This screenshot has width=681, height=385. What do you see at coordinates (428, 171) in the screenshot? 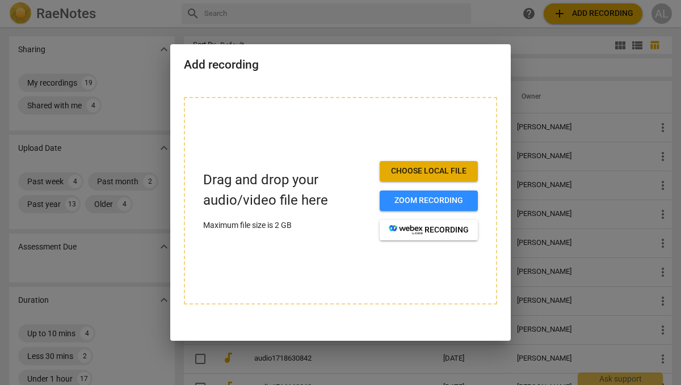
I see `span: Choose local file` at bounding box center [428, 171].